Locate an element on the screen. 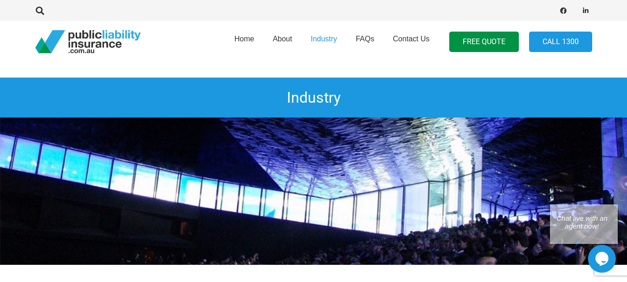 The width and height of the screenshot is (627, 282). span: Home is located at coordinates (244, 39).